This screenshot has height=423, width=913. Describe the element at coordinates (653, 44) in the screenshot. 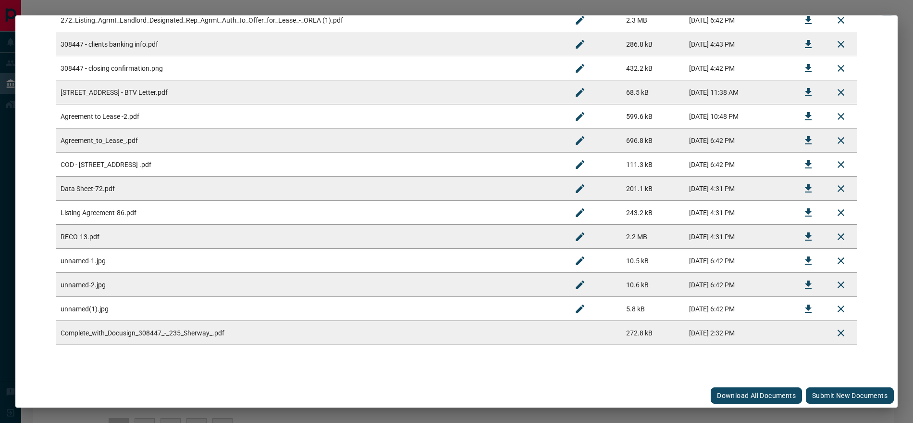

I see `td: 286.8 kB` at that location.